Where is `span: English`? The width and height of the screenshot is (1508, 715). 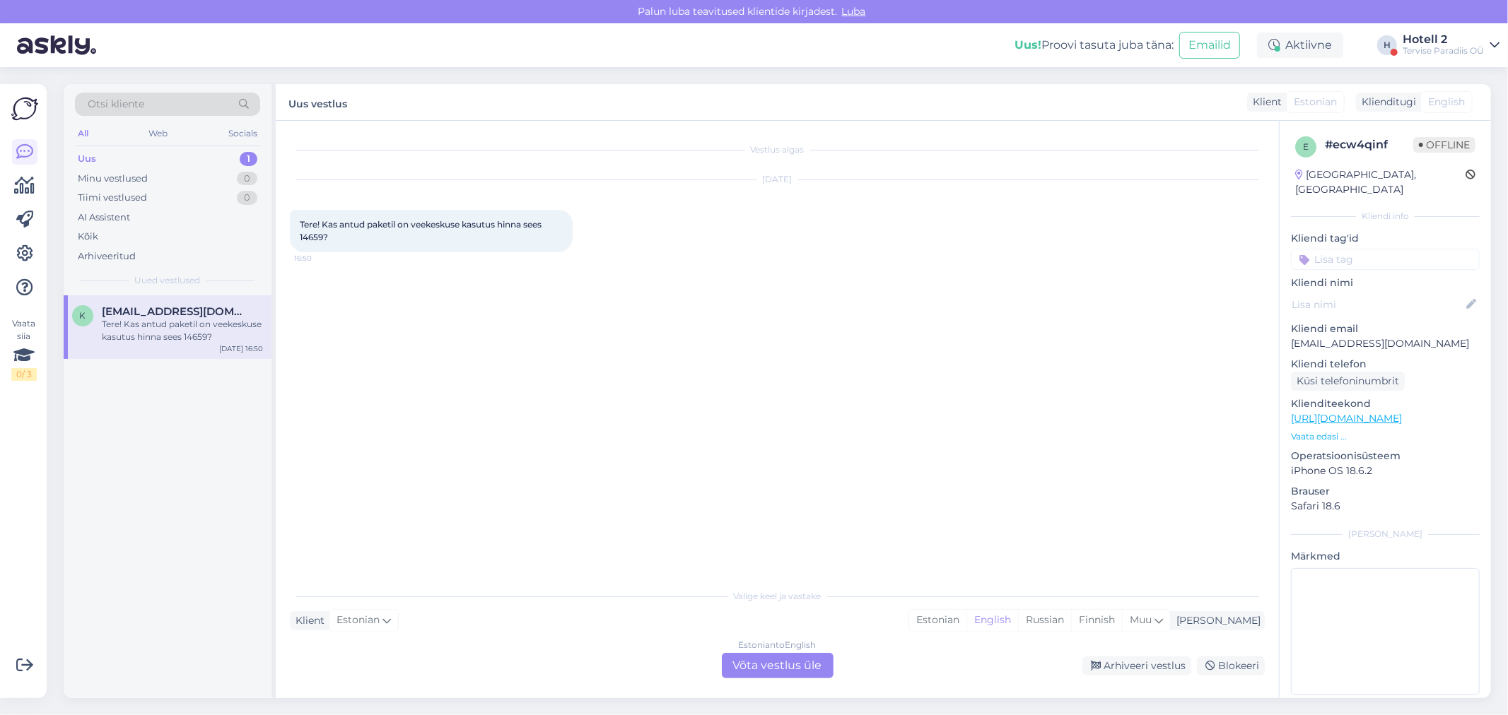 span: English is located at coordinates (1446, 102).